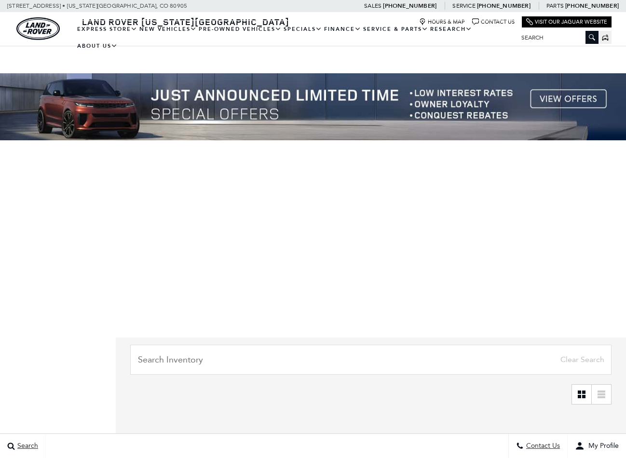  Describe the element at coordinates (303, 29) in the screenshot. I see `a: Specials` at that location.